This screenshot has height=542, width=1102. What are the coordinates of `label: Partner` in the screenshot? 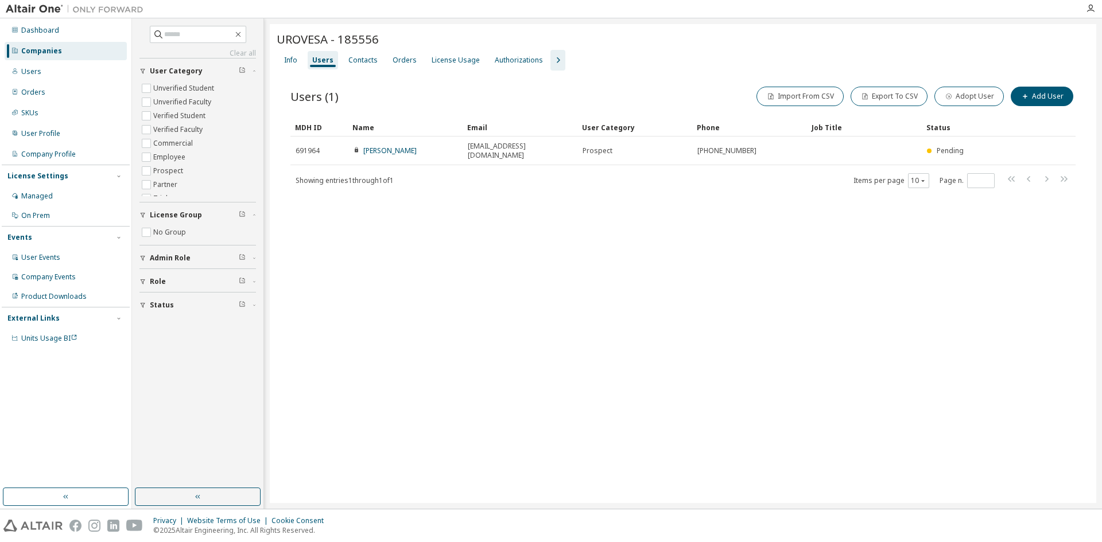 It's located at (166, 185).